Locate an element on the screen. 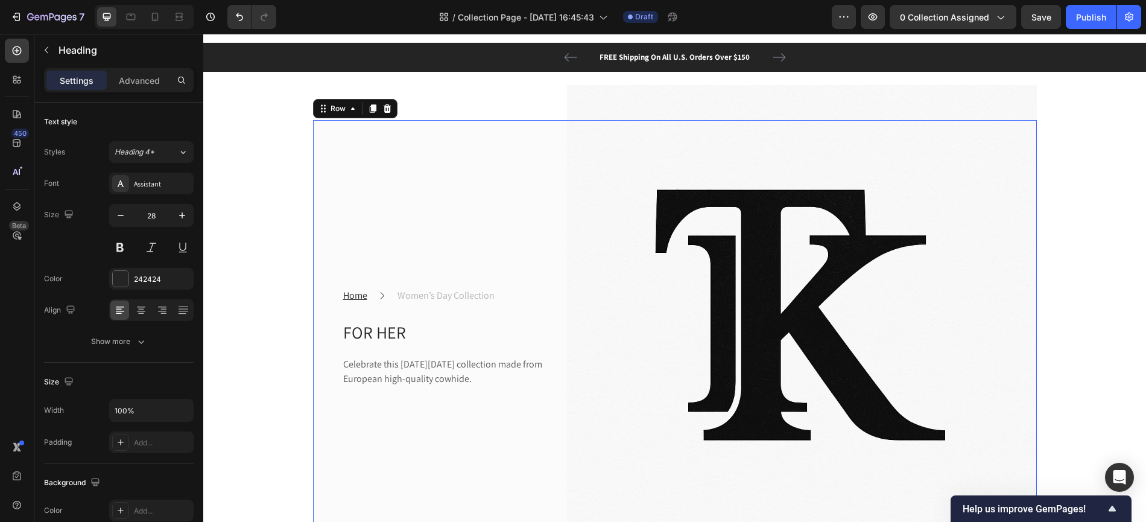 The width and height of the screenshot is (1146, 522). div: Undo/Redo is located at coordinates (252, 17).